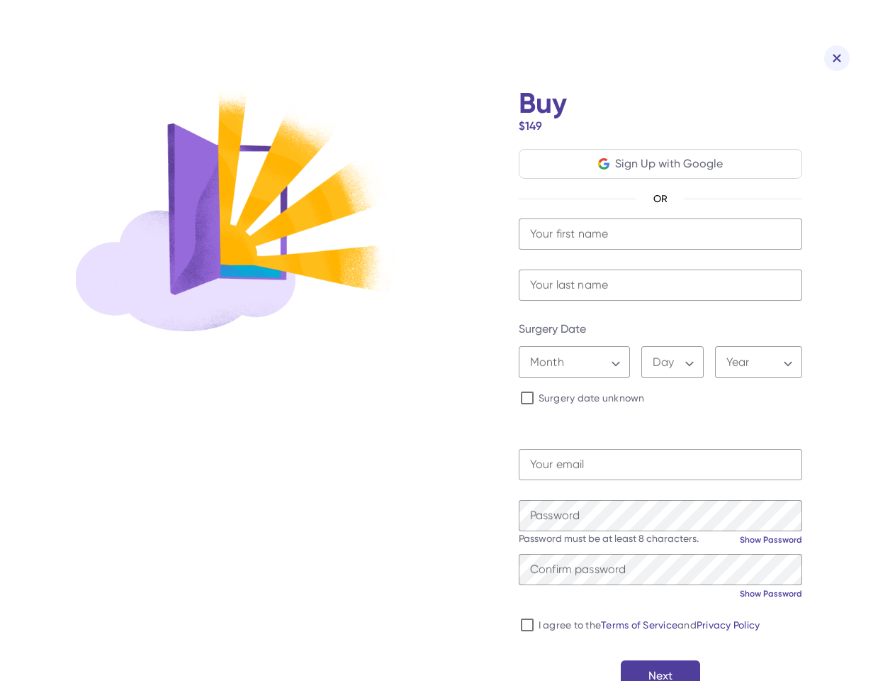 The image size is (895, 681). Describe the element at coordinates (530, 126) in the screenshot. I see `div: $149` at that location.